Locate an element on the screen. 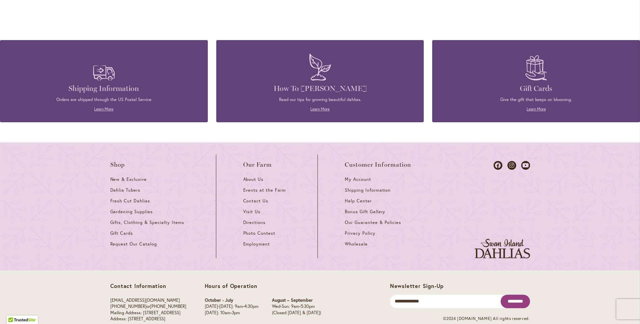 This screenshot has width=640, height=324. span: Visit Us is located at coordinates (252, 212).